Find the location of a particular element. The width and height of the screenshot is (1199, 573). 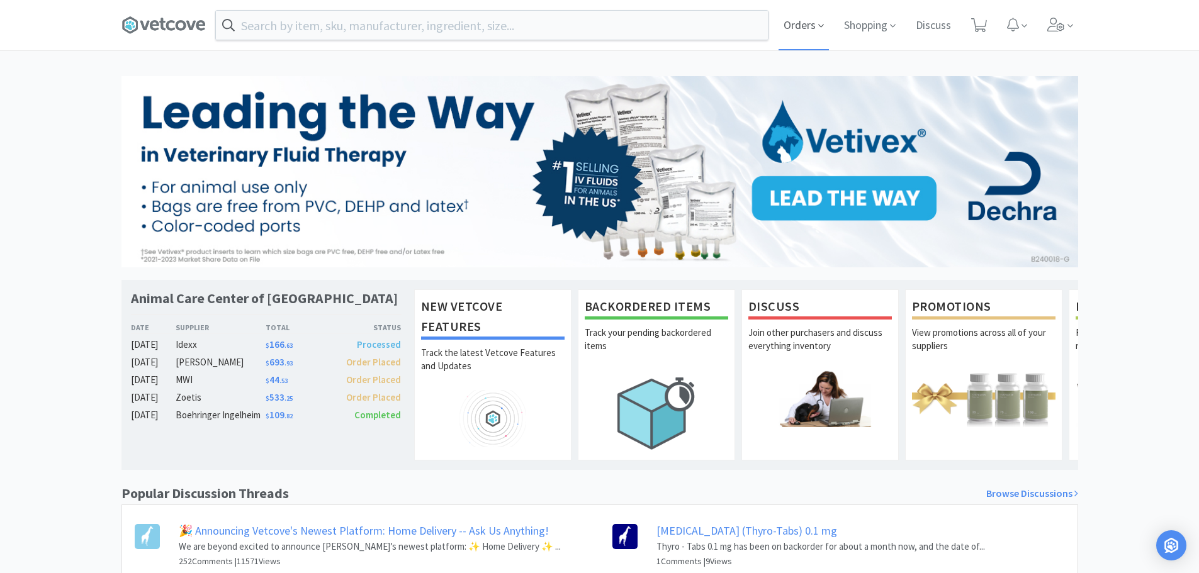

a: 🎉 Announcing Vetcove's Newest Platform: Home Delivery -- Ask Us Anything! is located at coordinates (364, 531).